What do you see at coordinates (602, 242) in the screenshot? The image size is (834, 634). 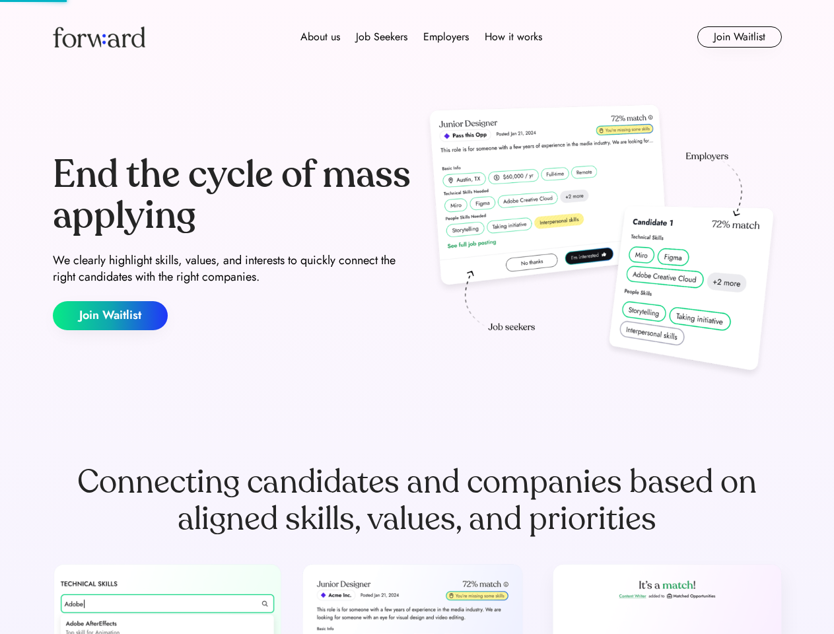 I see `img: hero-image.png` at bounding box center [602, 242].